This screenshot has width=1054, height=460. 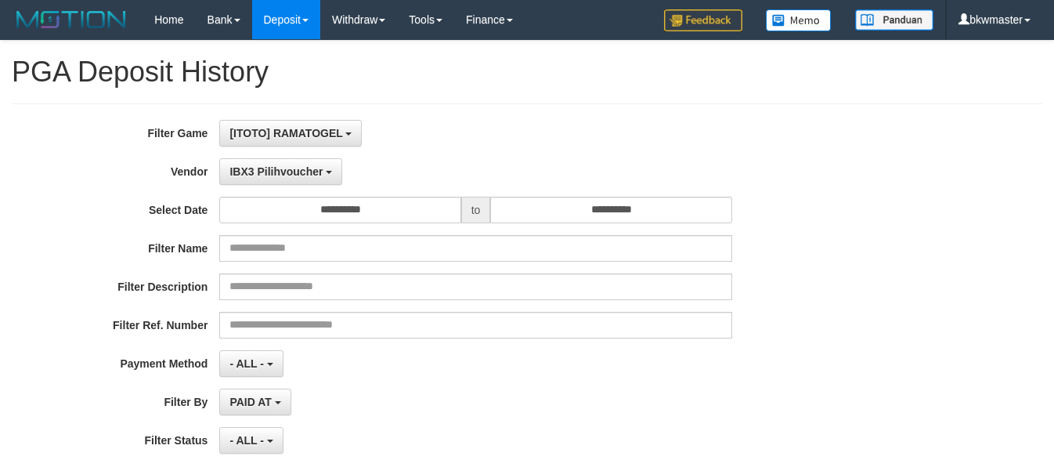 What do you see at coordinates (276, 172) in the screenshot?
I see `span: IBX3 Pilihvoucher` at bounding box center [276, 172].